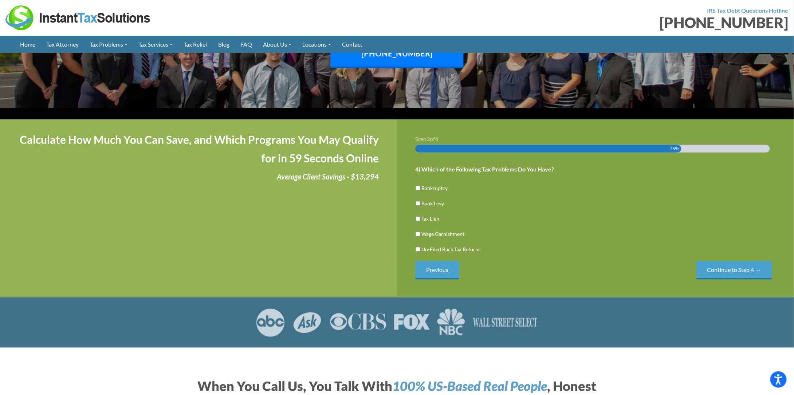 The height and width of the screenshot is (395, 794). I want to click on label: Tax Lien, so click(430, 219).